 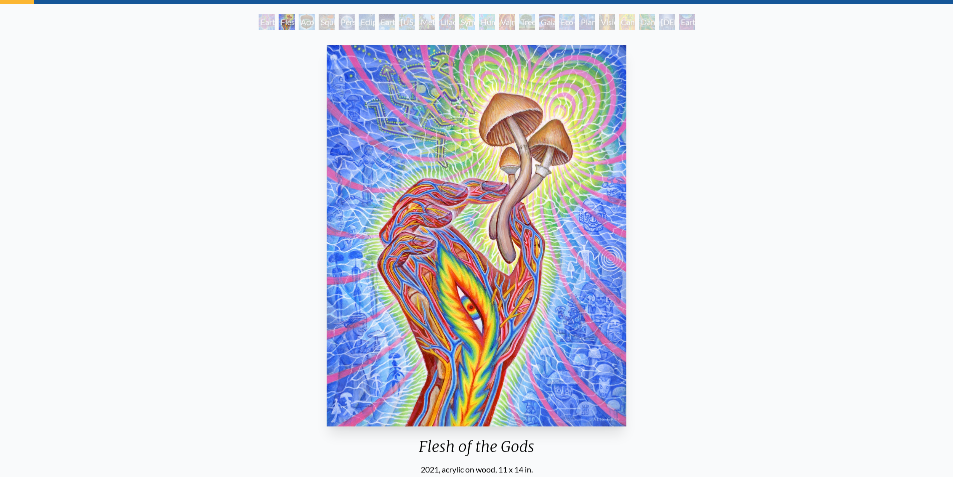 What do you see at coordinates (607, 22) in the screenshot?
I see `div: Vision Tree` at bounding box center [607, 22].